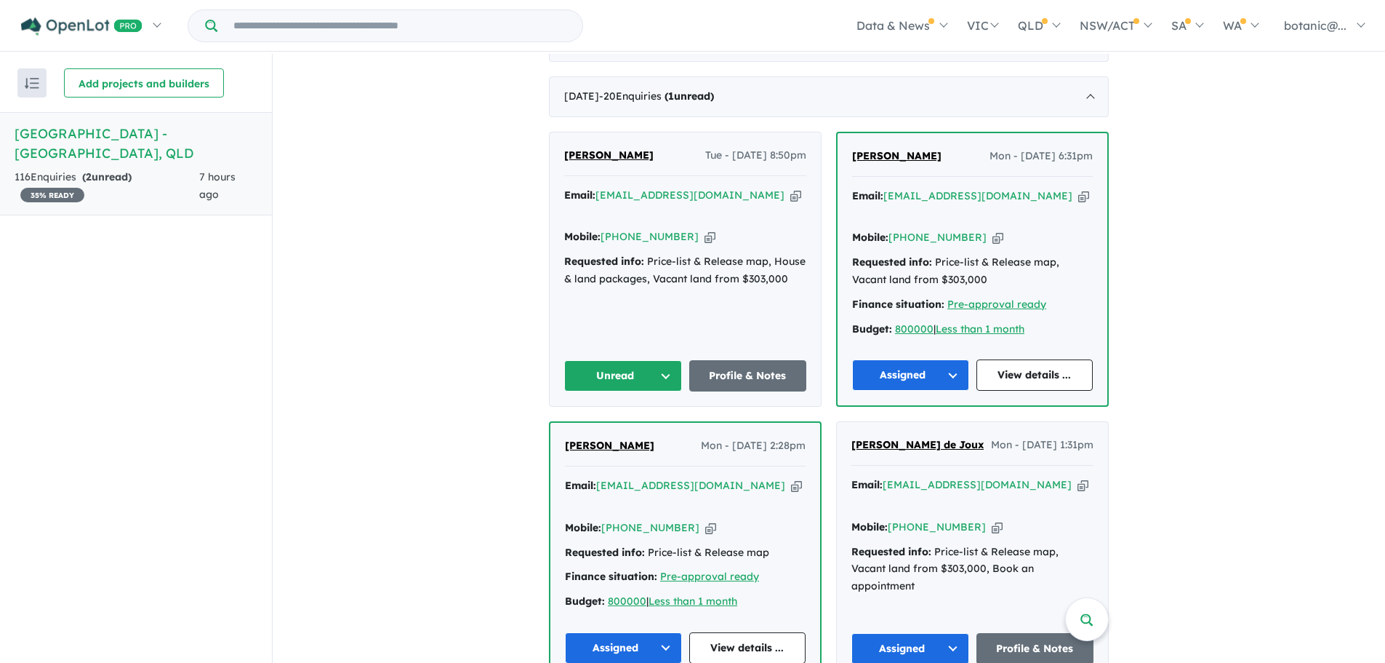  Describe the element at coordinates (623, 375) in the screenshot. I see `button: Unread` at that location.